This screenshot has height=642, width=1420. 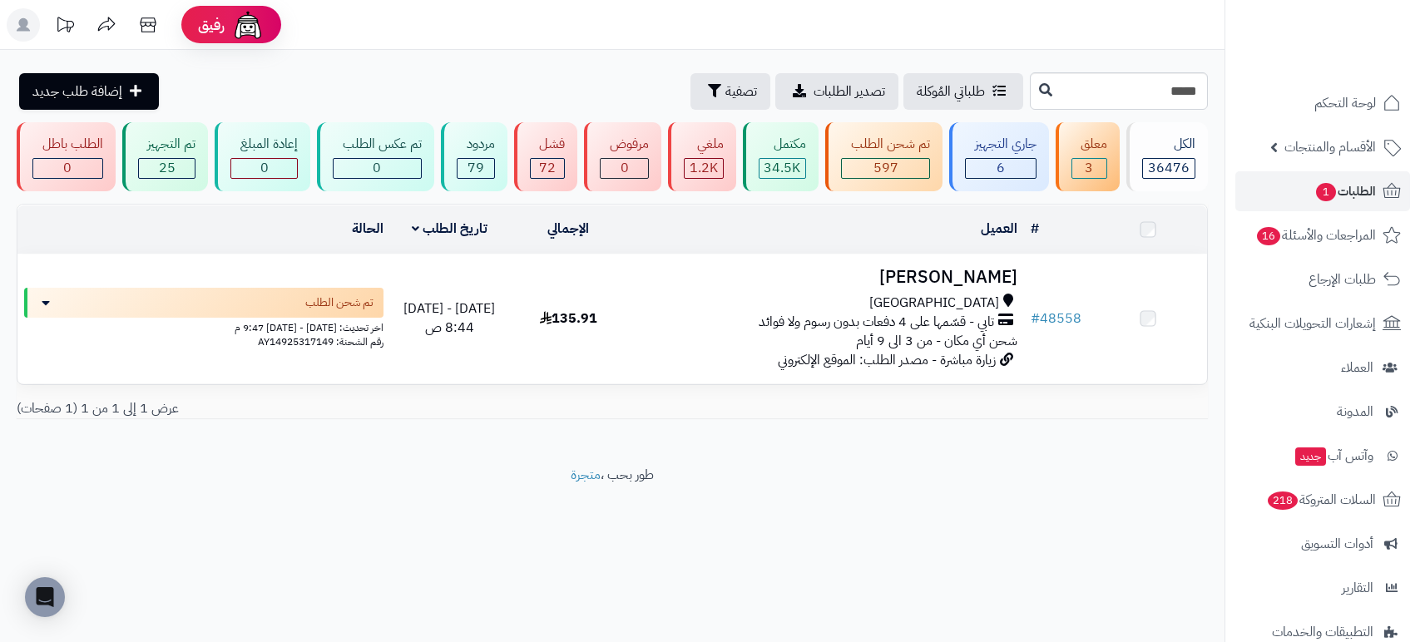 I want to click on a: إشعارات التحويلات البنكية, so click(x=1322, y=324).